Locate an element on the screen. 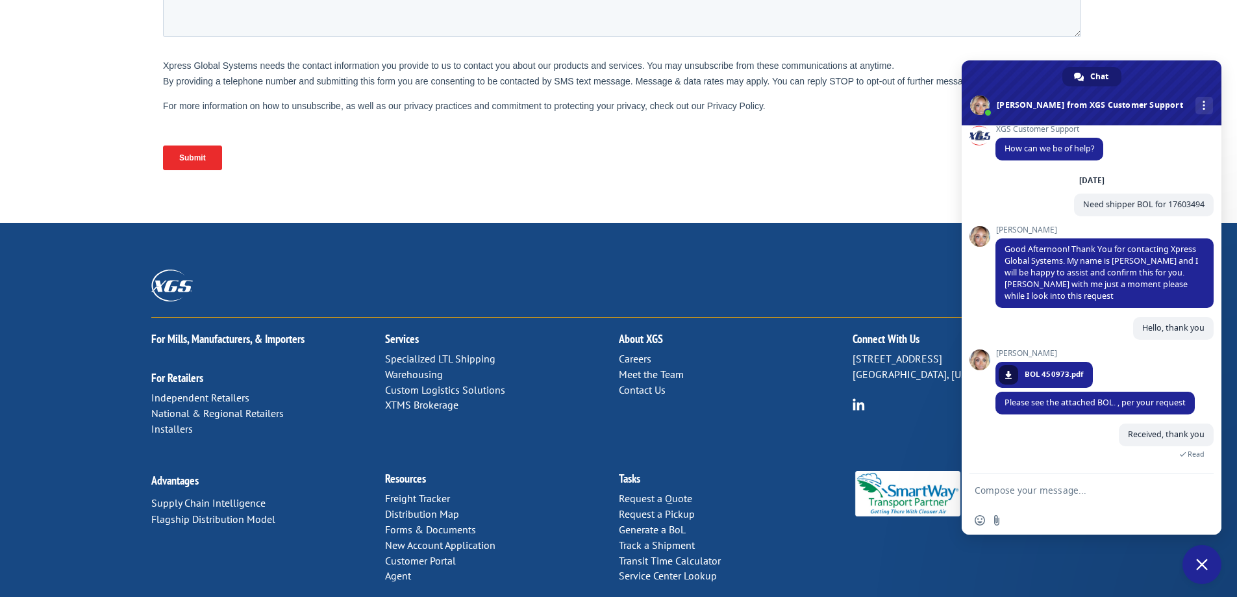 Image resolution: width=1237 pixels, height=597 pixels. a: For Mills, Manufacturers, & Importers is located at coordinates (228, 338).